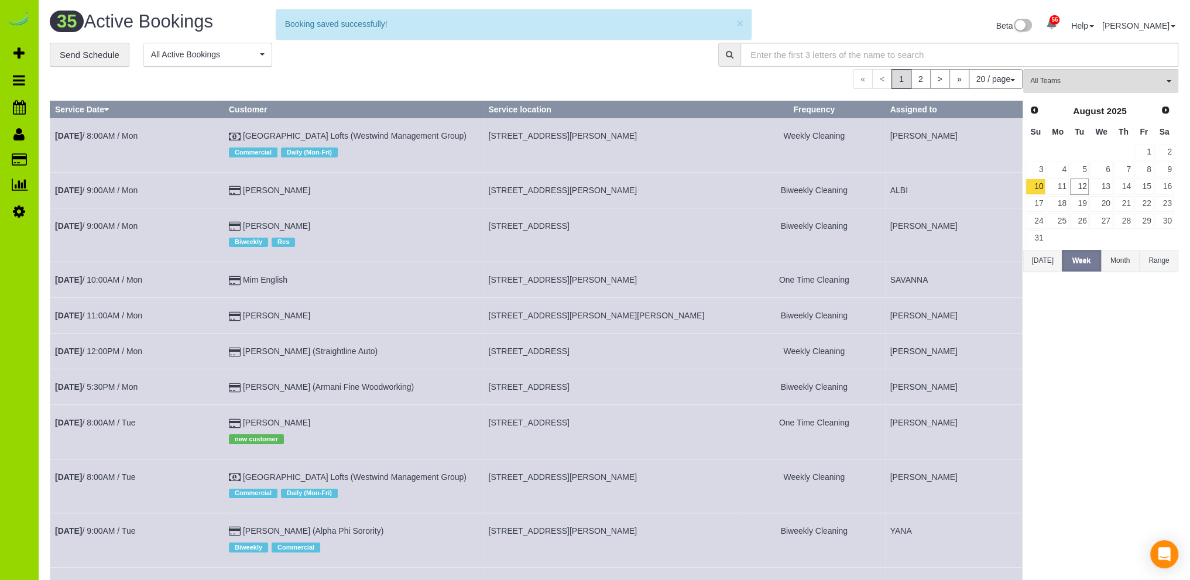 The image size is (1190, 580). I want to click on span: All Active Bookings, so click(204, 54).